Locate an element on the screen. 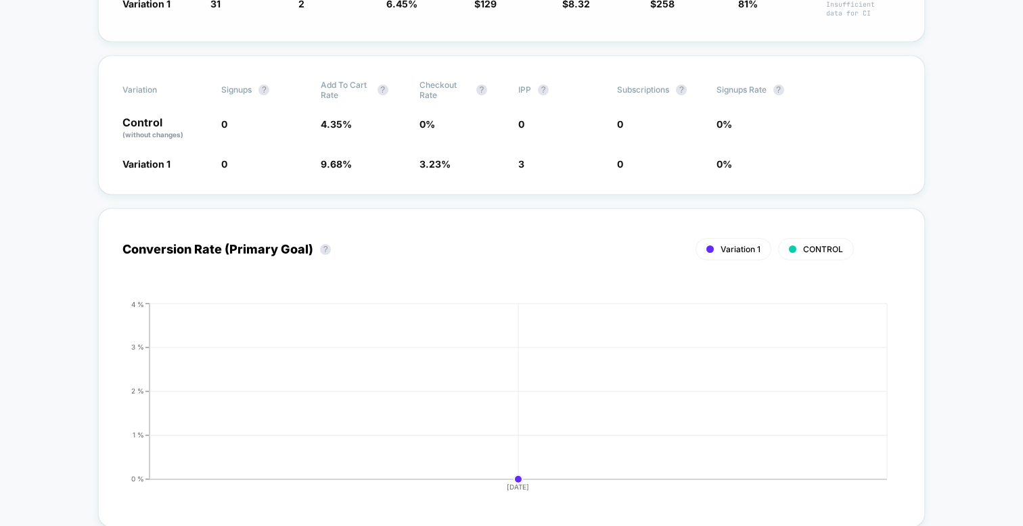 The height and width of the screenshot is (526, 1023). tspan: 4 % is located at coordinates (137, 304).